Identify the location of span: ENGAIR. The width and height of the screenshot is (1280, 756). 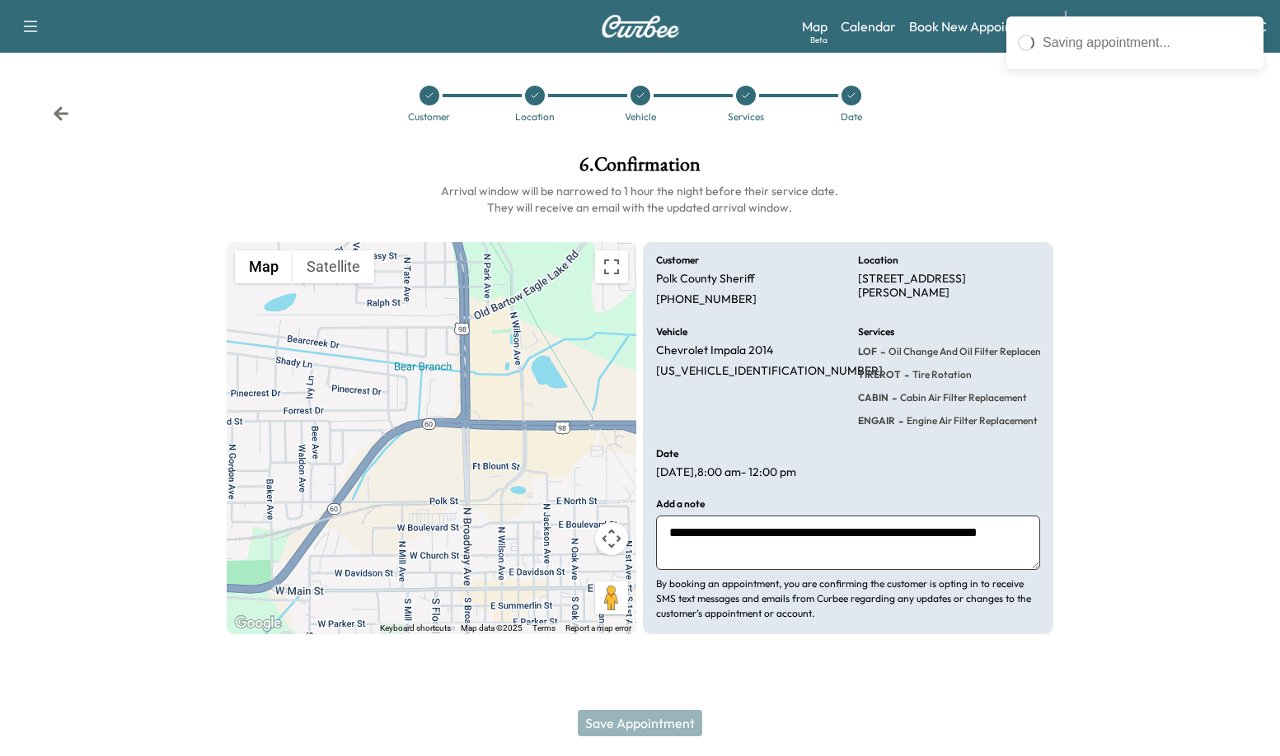
(876, 421).